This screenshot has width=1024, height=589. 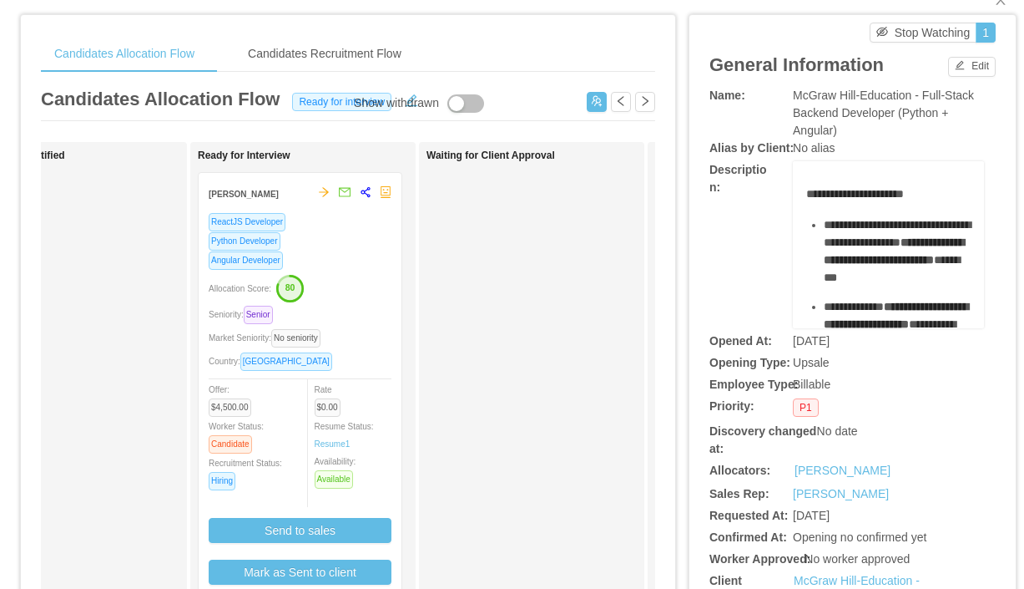 I want to click on span: ReactJS Developer, so click(x=247, y=222).